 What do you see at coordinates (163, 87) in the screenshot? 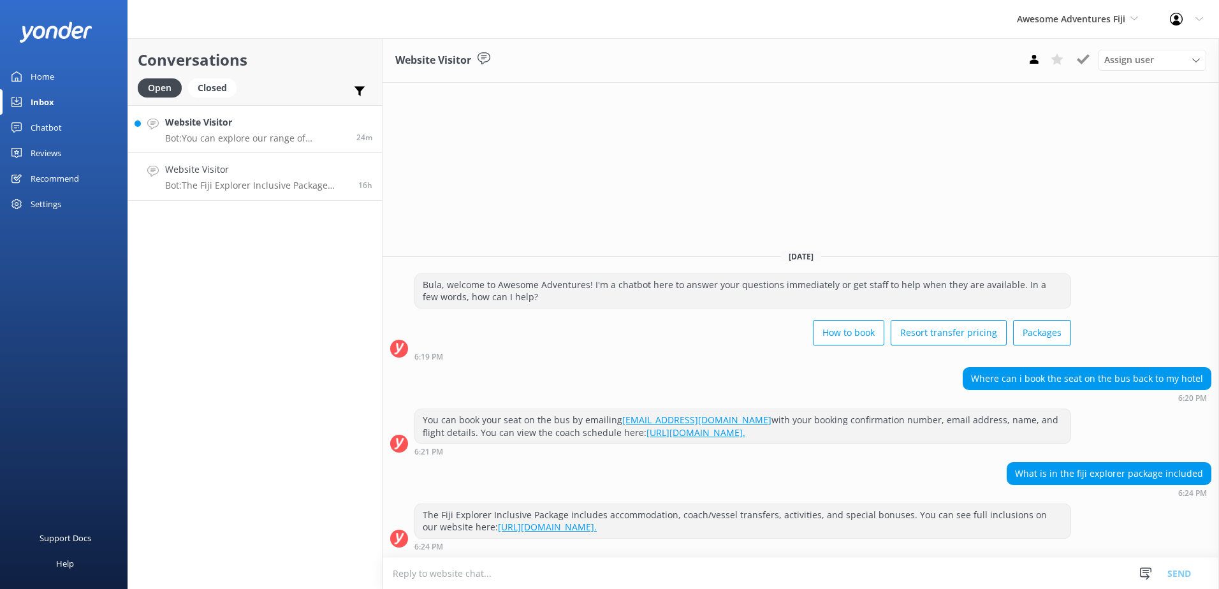
I see `a: Open` at bounding box center [163, 87].